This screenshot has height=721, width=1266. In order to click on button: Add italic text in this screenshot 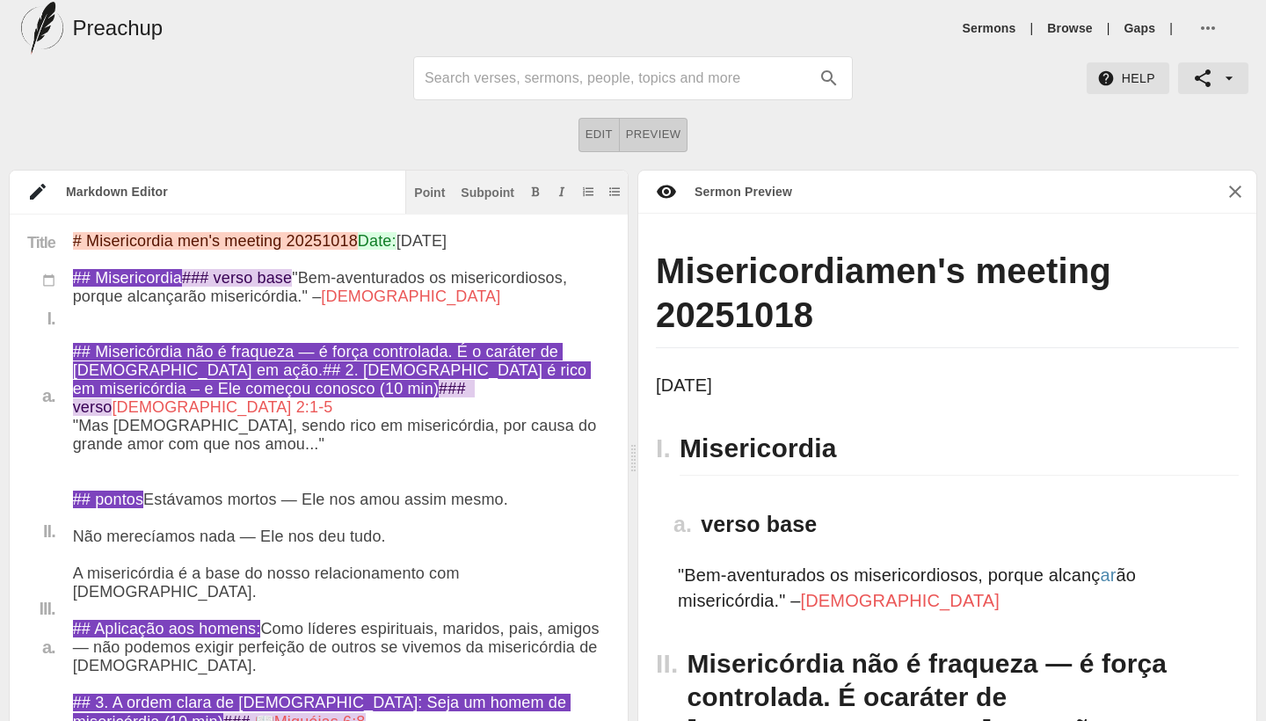, I will do `click(562, 192)`.